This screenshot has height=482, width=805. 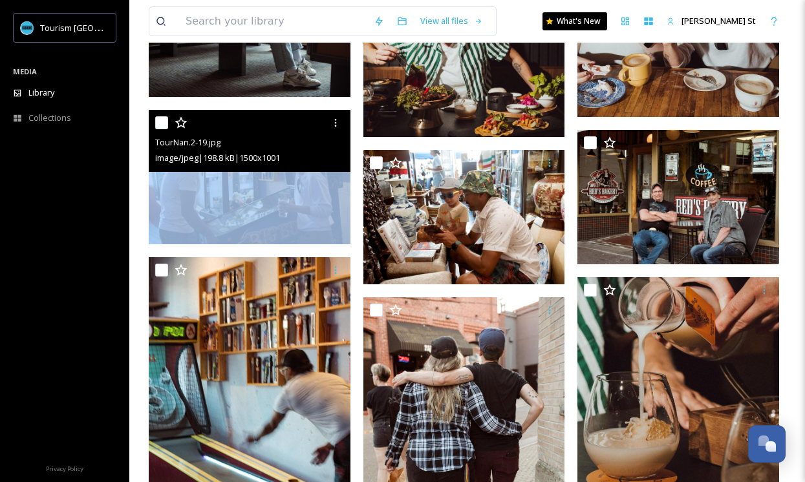 What do you see at coordinates (575, 21) in the screenshot?
I see `div: What's New` at bounding box center [575, 21].